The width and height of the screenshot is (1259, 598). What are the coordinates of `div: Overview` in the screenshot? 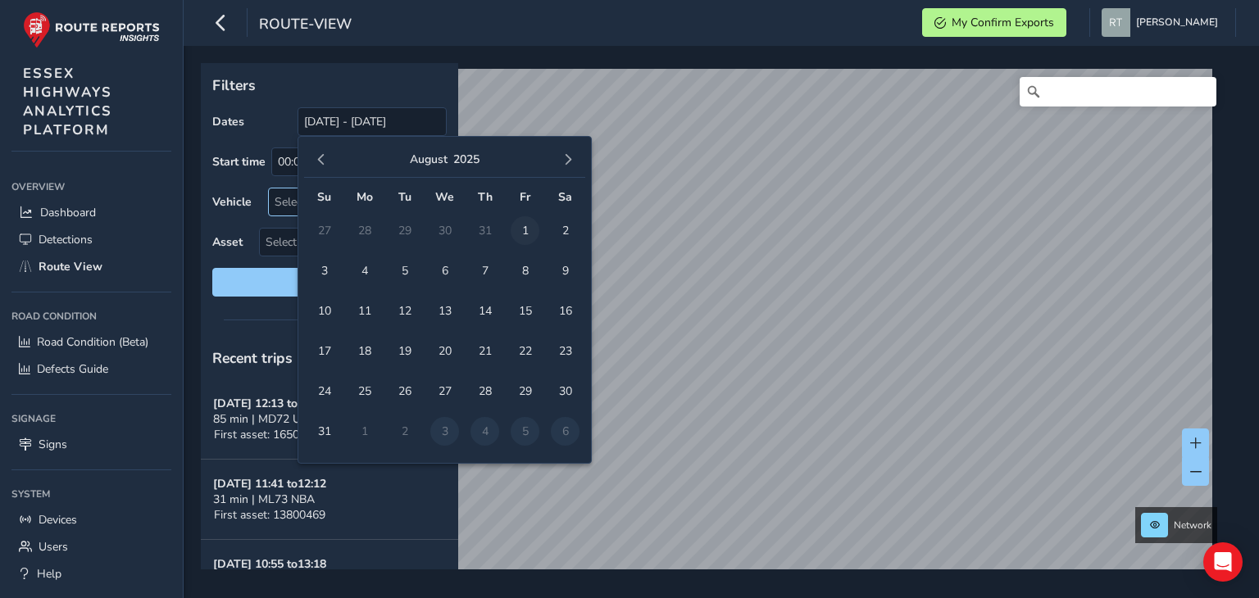 It's located at (91, 187).